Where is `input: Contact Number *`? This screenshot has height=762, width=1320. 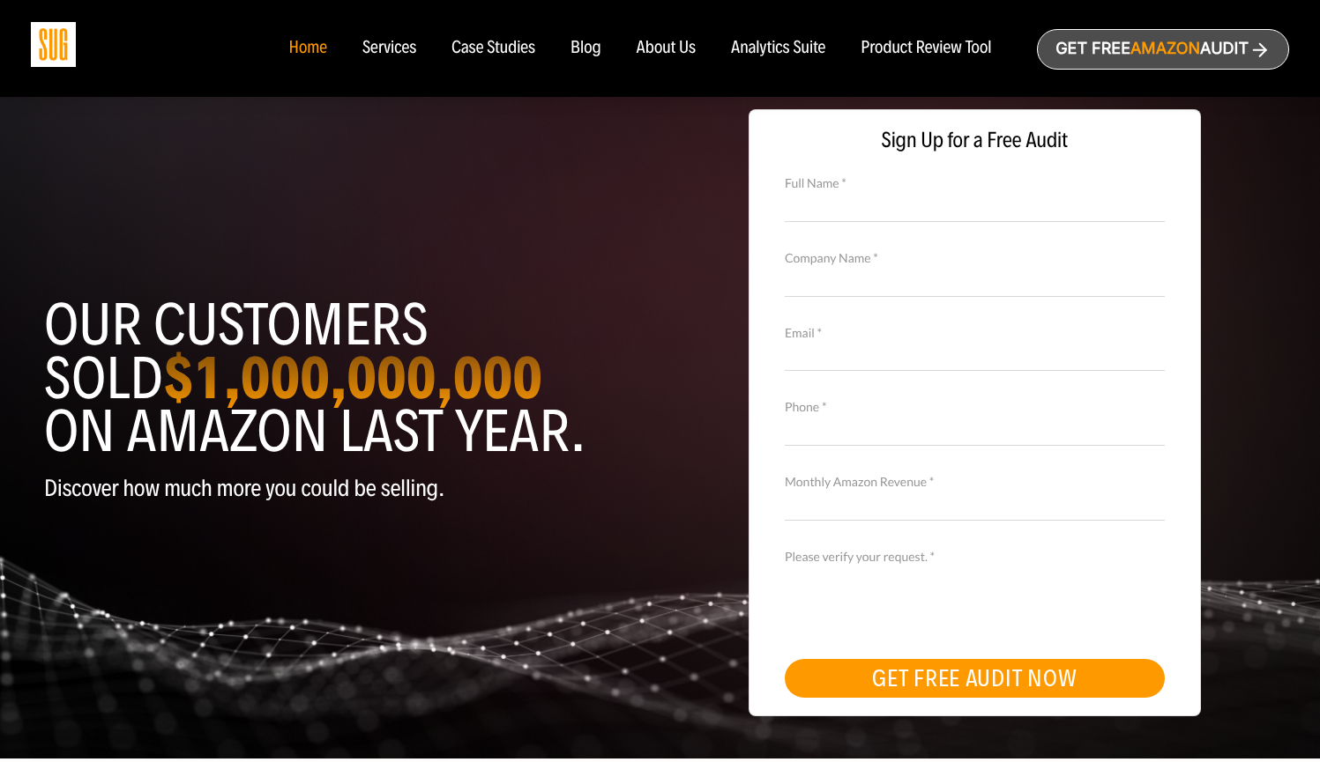 input: Contact Number * is located at coordinates (974, 430).